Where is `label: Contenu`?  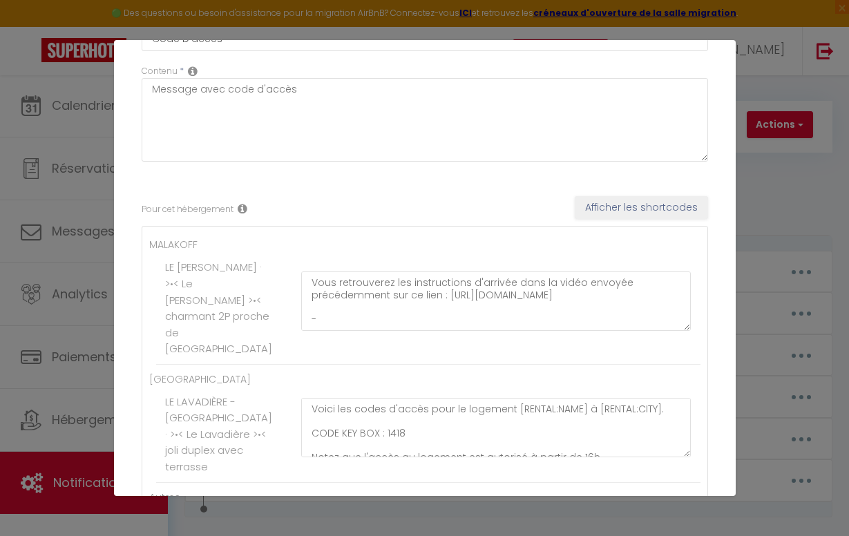 label: Contenu is located at coordinates (160, 71).